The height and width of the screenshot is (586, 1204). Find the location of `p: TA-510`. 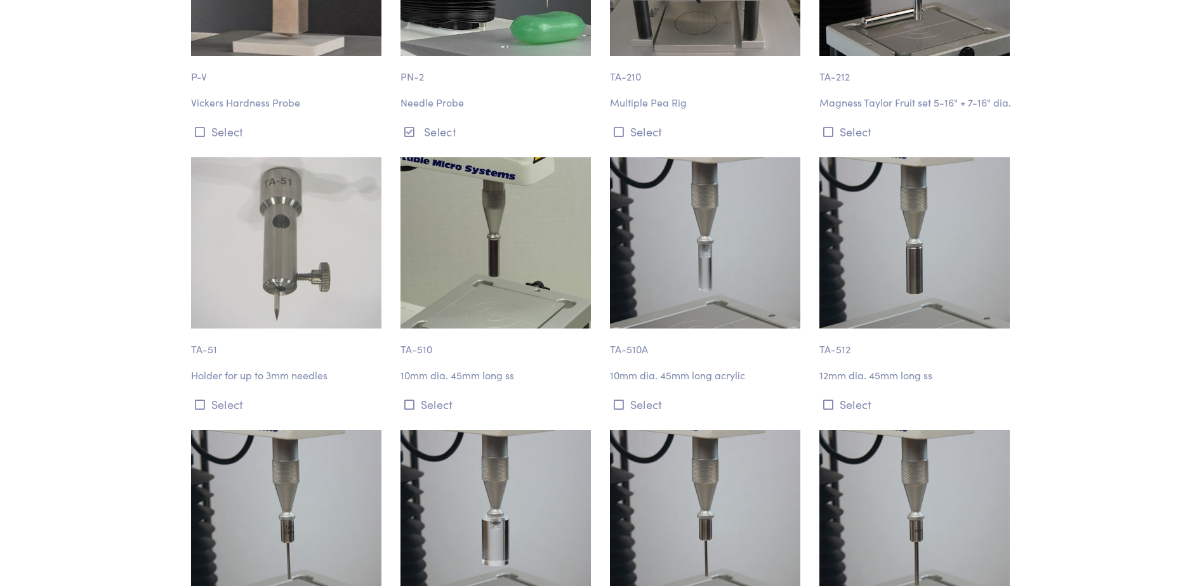

p: TA-510 is located at coordinates (498, 343).